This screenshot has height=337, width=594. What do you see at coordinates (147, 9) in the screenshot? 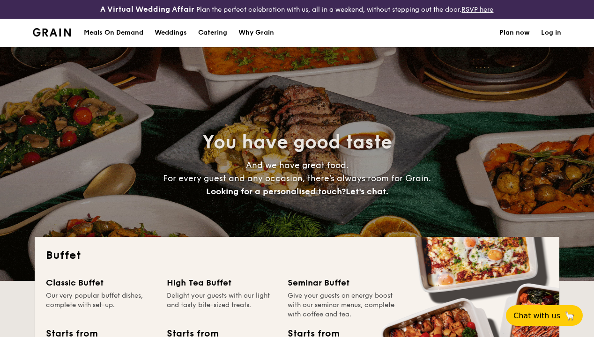
I see `h4: A Virtual Wedding Affair` at bounding box center [147, 9].